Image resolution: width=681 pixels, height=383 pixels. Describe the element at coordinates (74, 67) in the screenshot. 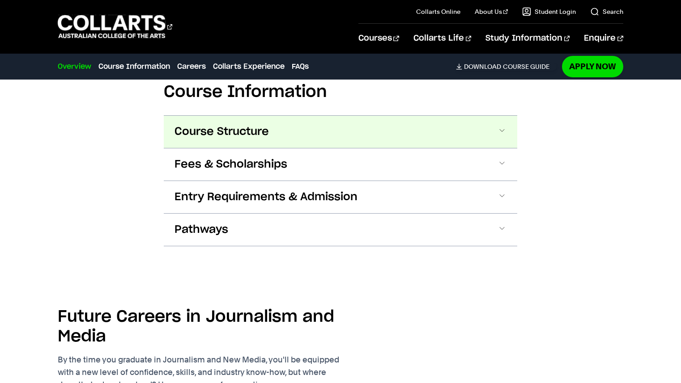

I see `a: Overview` at that location.